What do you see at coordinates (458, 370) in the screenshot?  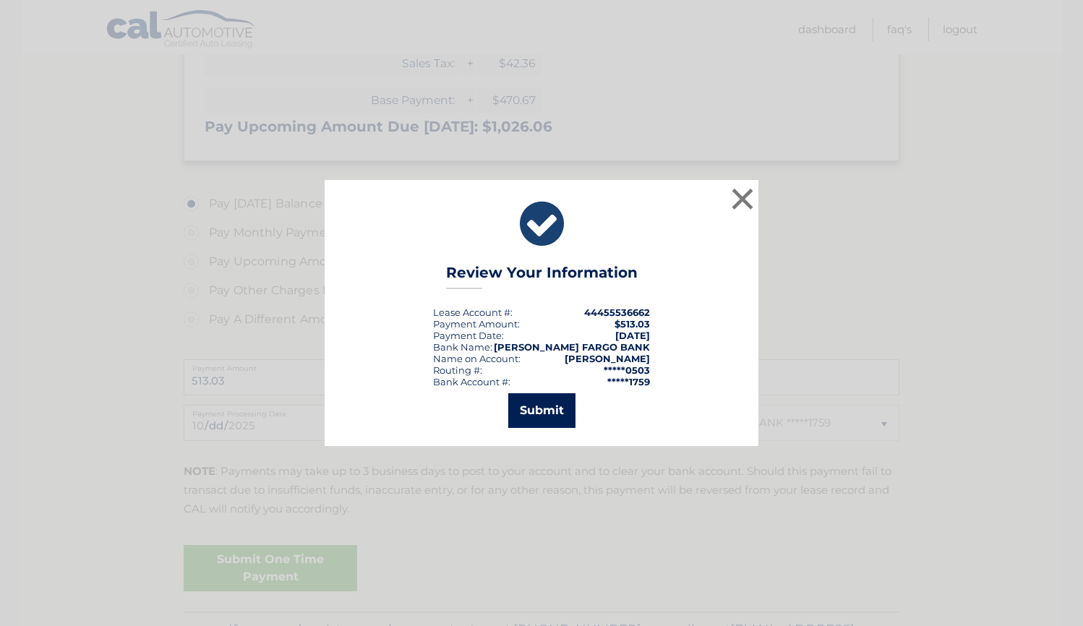 I see `div: Routing #:` at bounding box center [458, 370].